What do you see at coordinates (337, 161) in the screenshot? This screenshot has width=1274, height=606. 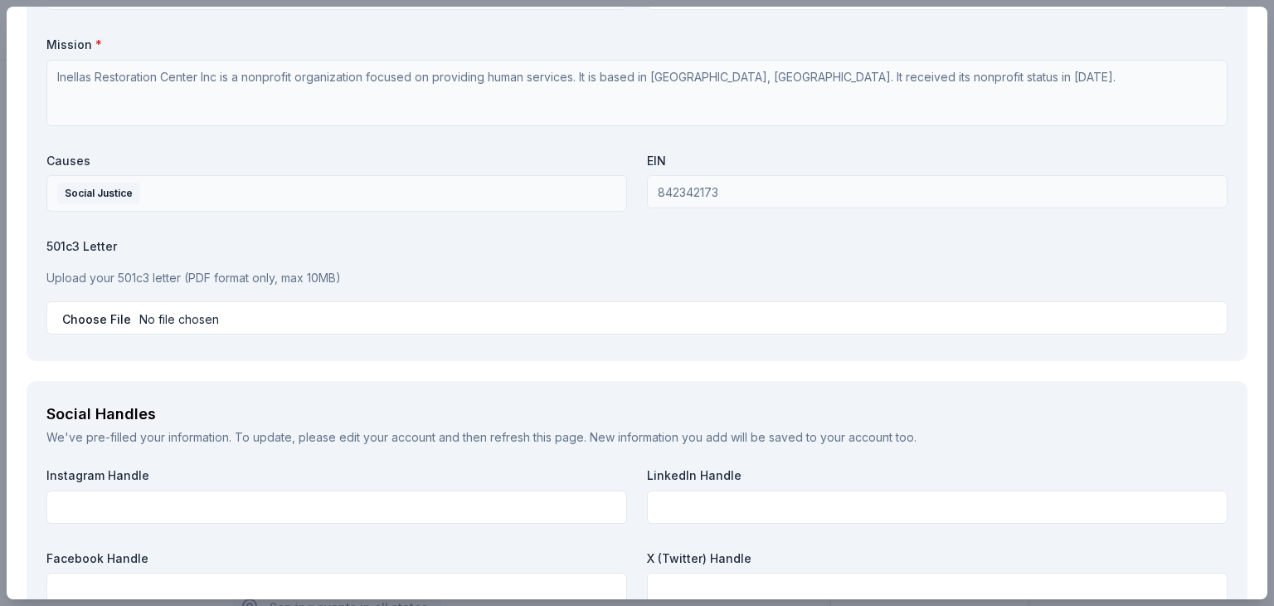 I see `label: Causes` at bounding box center [337, 161].